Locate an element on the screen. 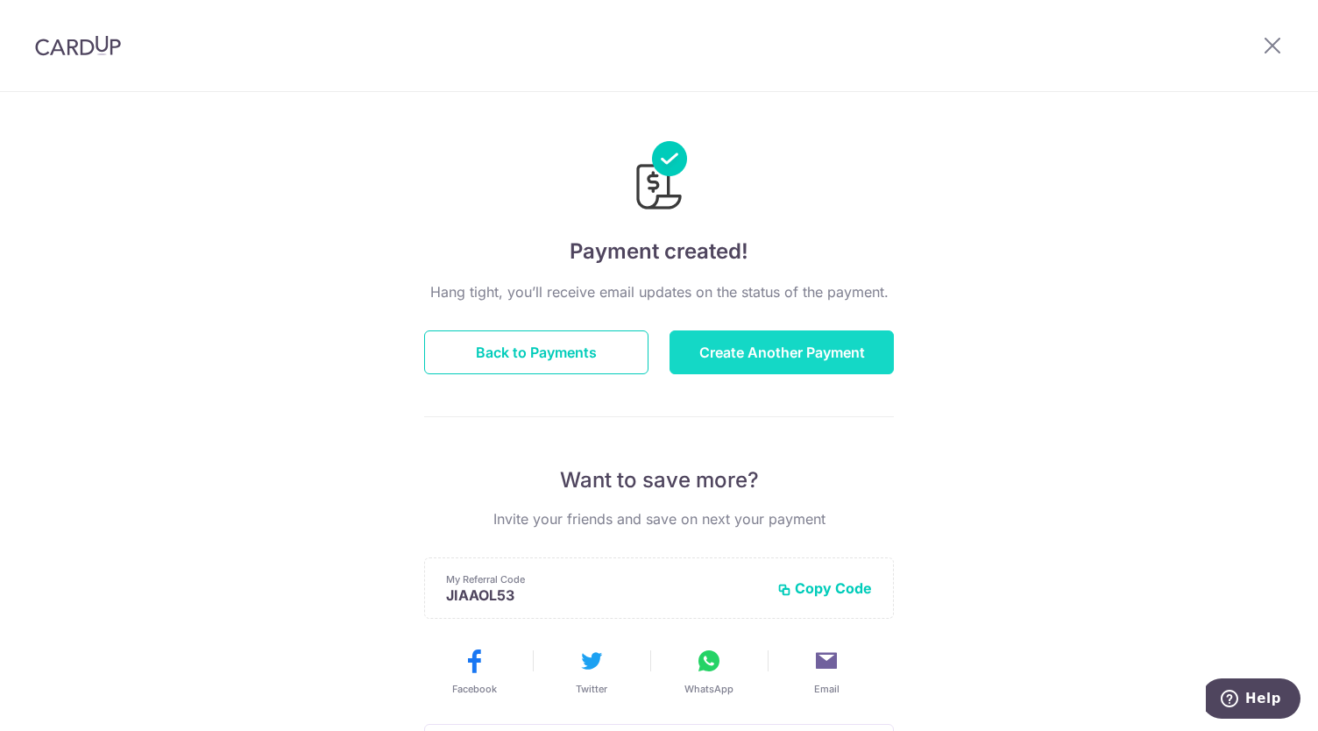  button: Email is located at coordinates (827, 671).